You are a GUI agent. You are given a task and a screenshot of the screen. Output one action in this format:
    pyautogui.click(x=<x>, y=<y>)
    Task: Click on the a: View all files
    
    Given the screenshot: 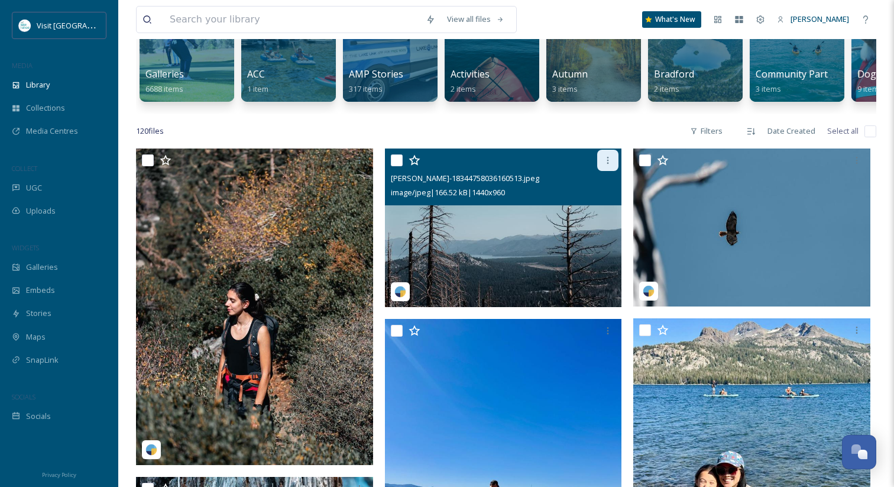 What is the action you would take?
    pyautogui.click(x=475, y=19)
    